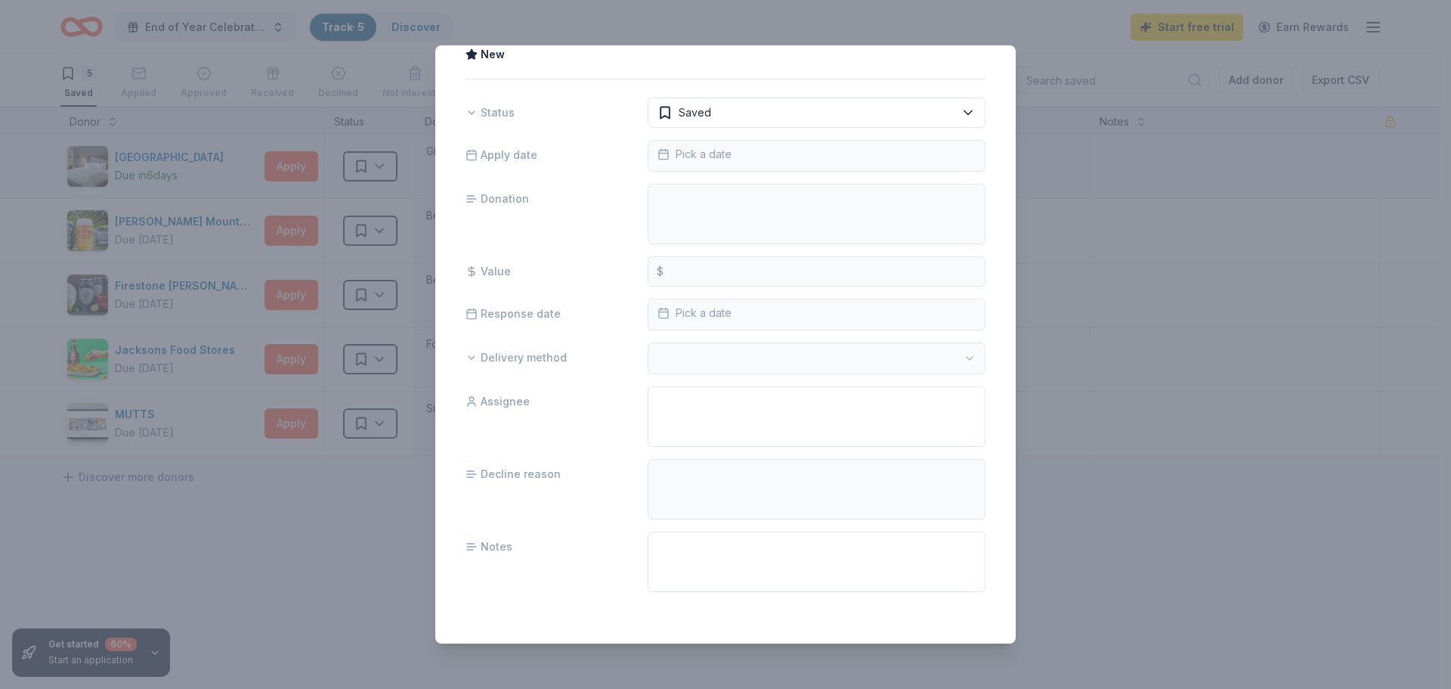 Image resolution: width=1451 pixels, height=689 pixels. Describe the element at coordinates (695, 113) in the screenshot. I see `span: Saved` at that location.